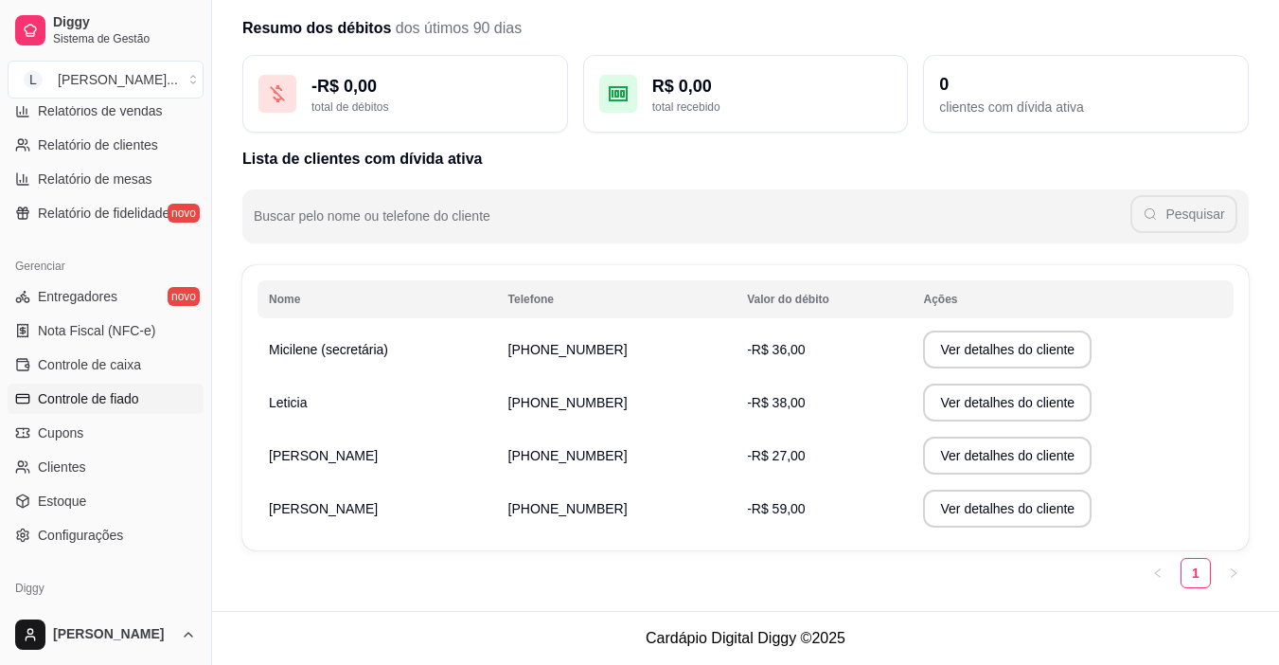  I want to click on span: -R$ 36,00, so click(776, 349).